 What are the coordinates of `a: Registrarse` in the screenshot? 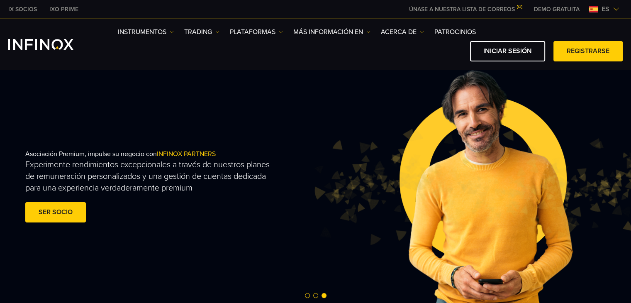 It's located at (588, 51).